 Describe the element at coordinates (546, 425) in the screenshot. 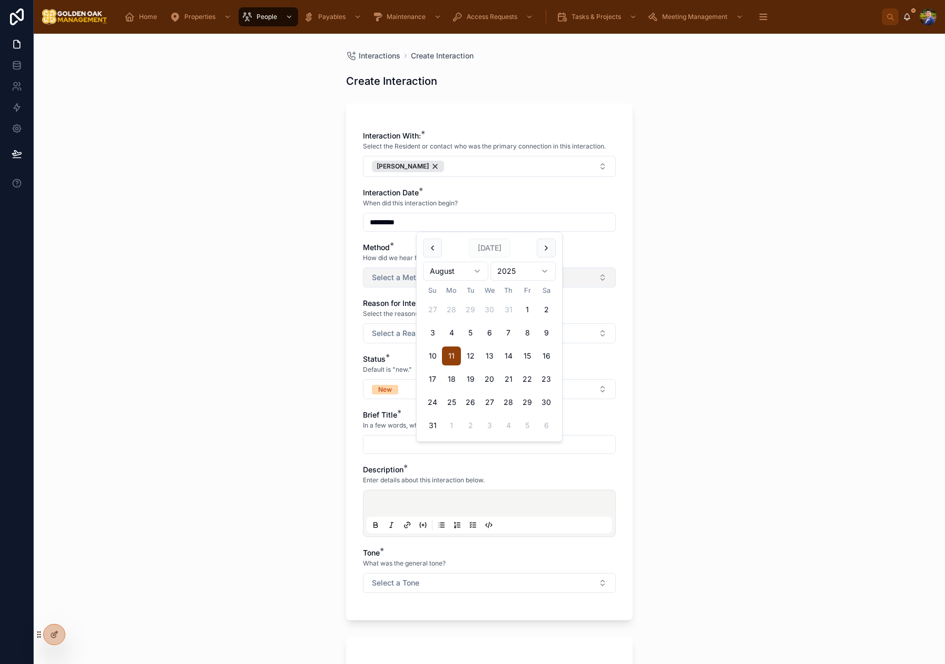

I see `button: Saturday, September 6th, 2025` at that location.